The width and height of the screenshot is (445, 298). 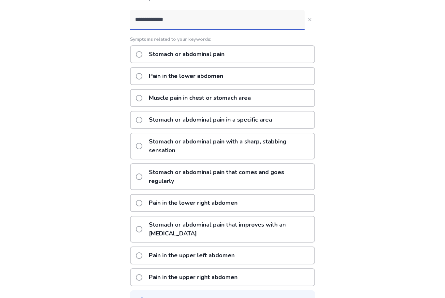 I want to click on p: Symptoms related to your keywords:, so click(x=222, y=39).